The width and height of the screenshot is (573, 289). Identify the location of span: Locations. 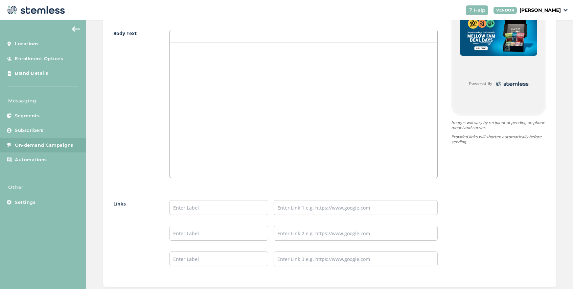
(27, 44).